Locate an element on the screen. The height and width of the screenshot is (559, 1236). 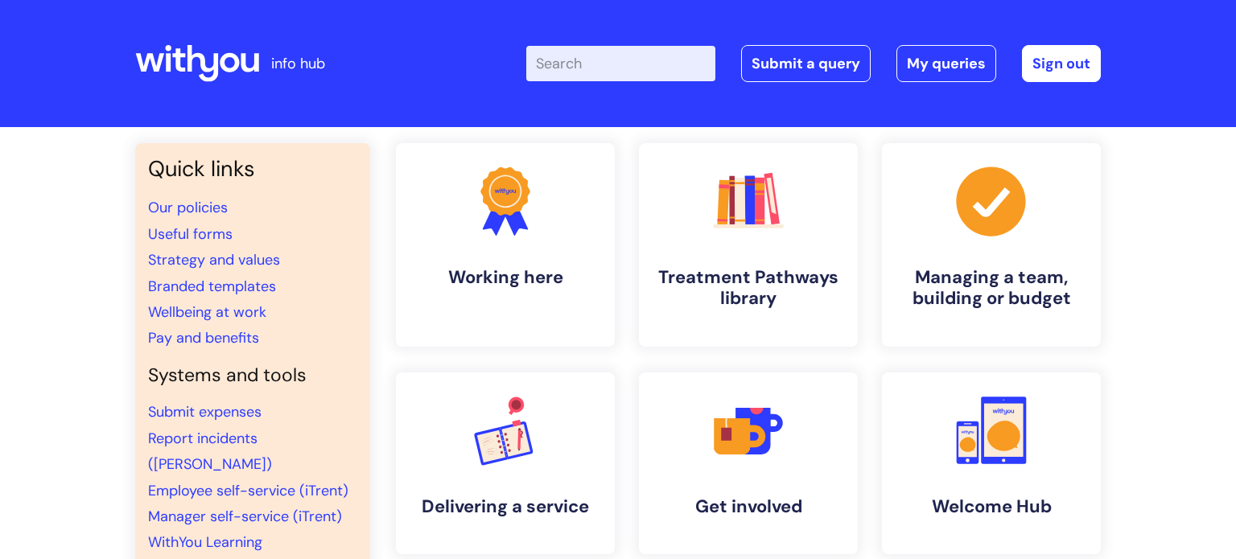
a: Managing a team, building or budget is located at coordinates (991, 245).